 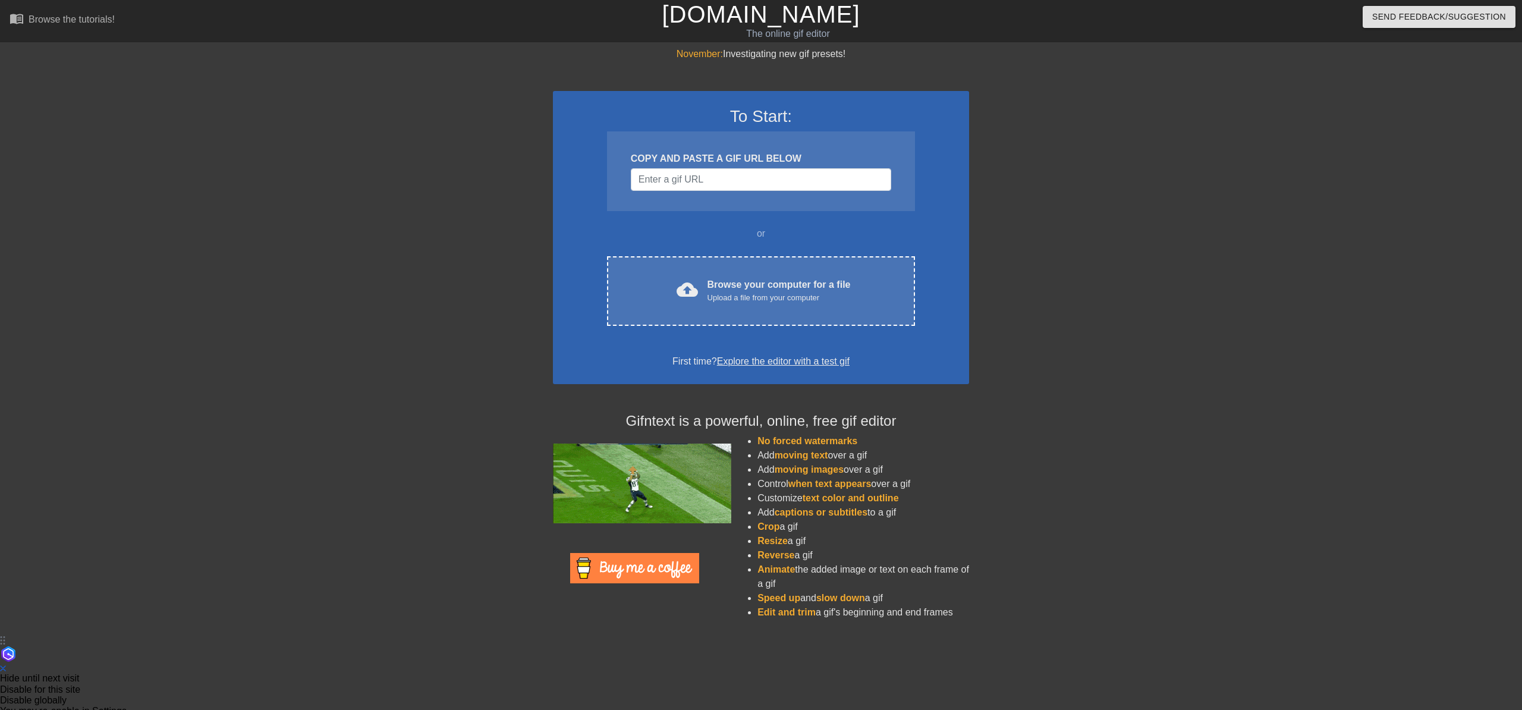 I want to click on span: Edit and trim, so click(x=786, y=612).